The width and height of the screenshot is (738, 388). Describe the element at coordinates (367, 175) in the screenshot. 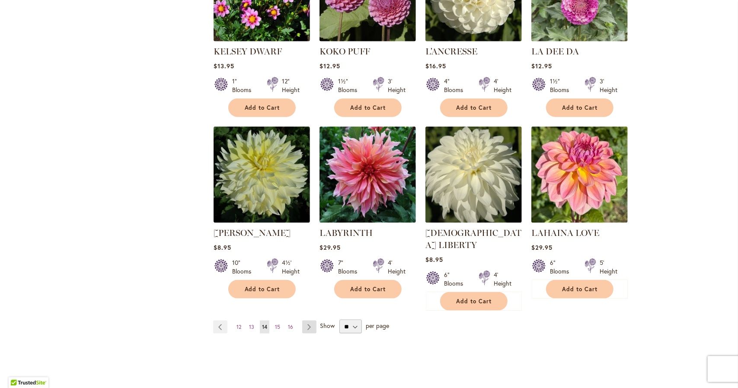

I see `img: Labyrinth` at that location.